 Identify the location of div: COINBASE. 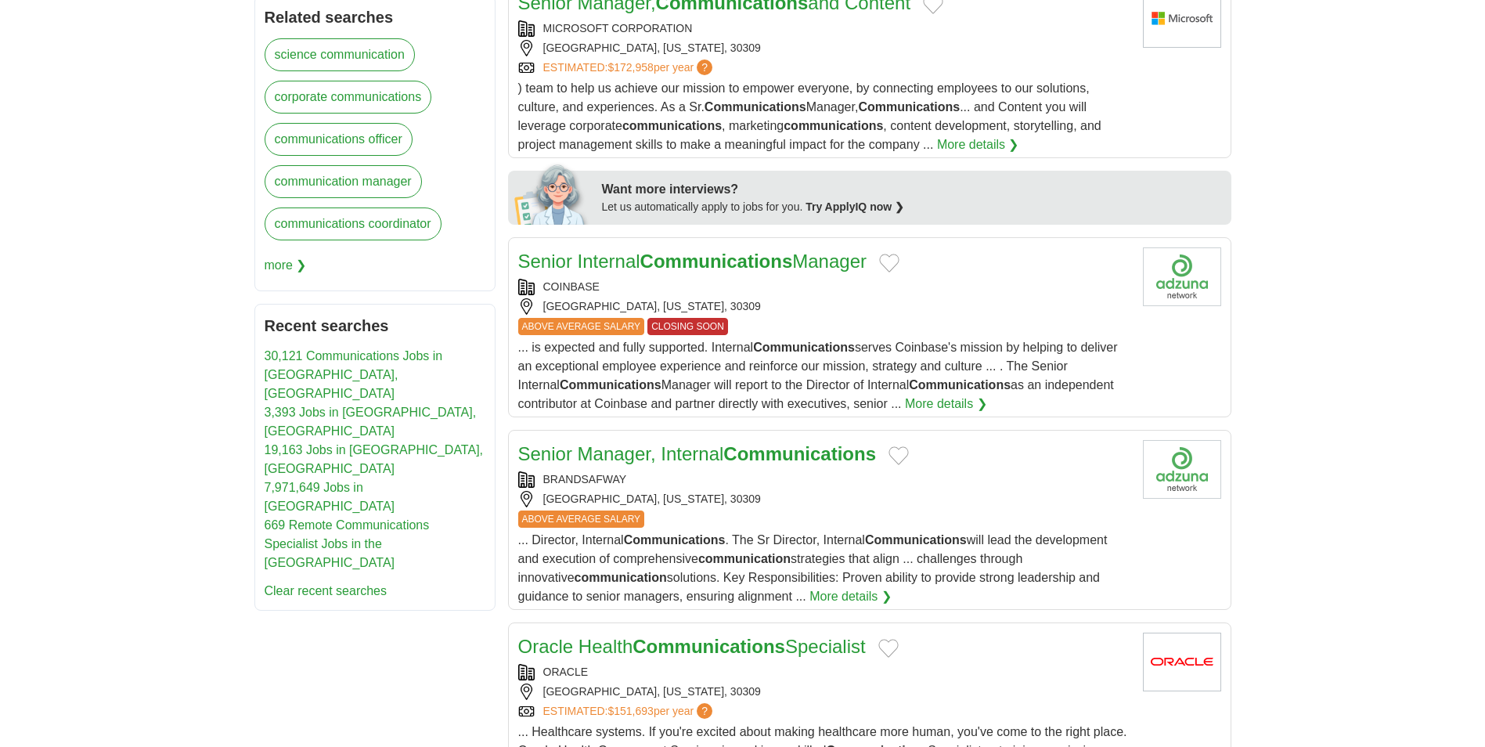
(824, 286).